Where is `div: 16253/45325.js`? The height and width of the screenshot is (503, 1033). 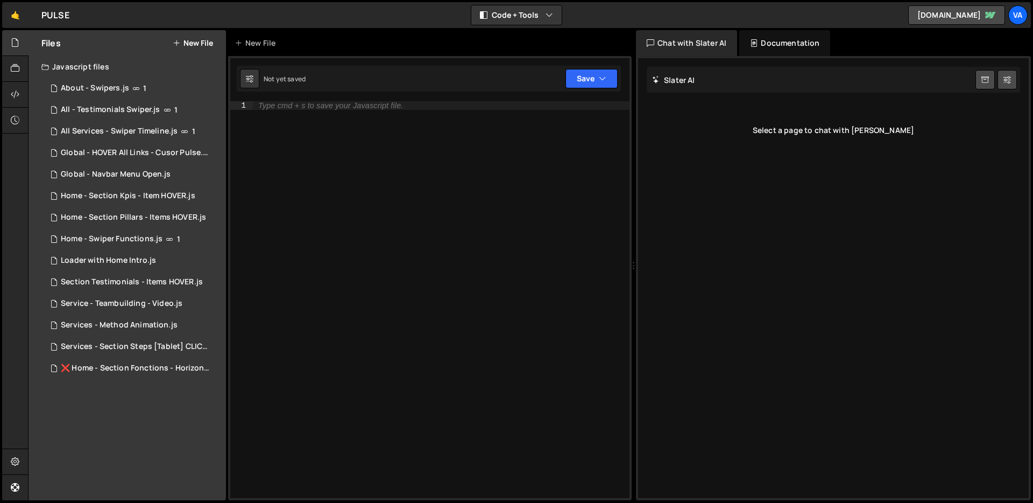 div: 16253/45325.js is located at coordinates (133, 282).